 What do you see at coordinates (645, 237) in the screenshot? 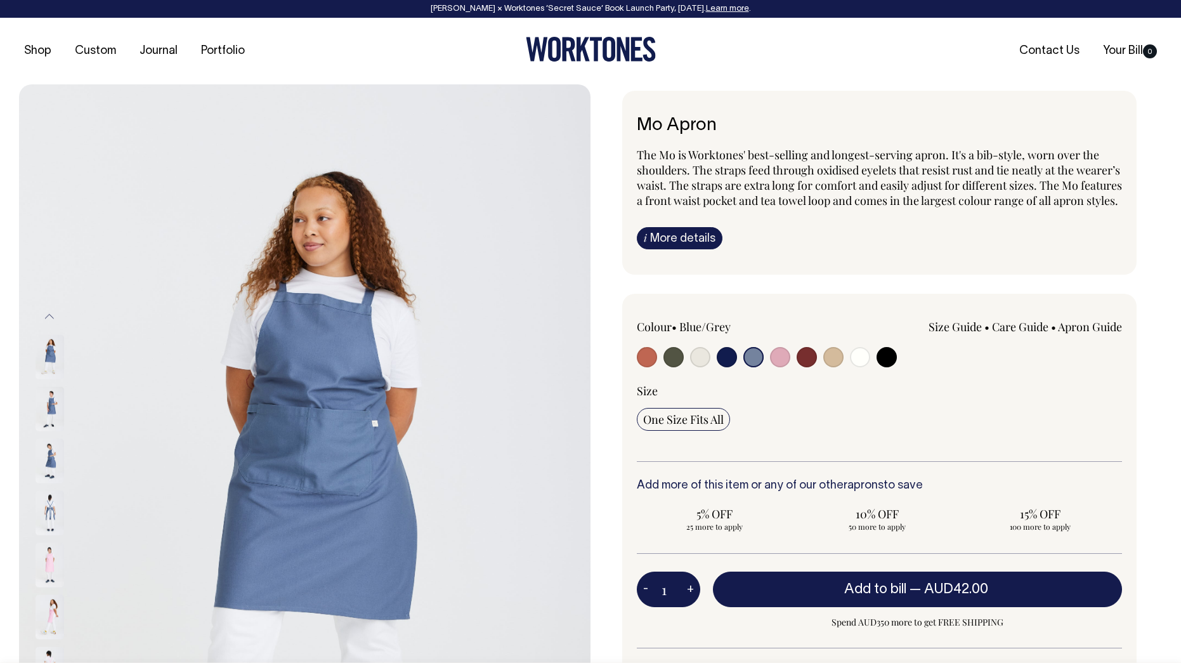
I see `span: i` at bounding box center [645, 237].